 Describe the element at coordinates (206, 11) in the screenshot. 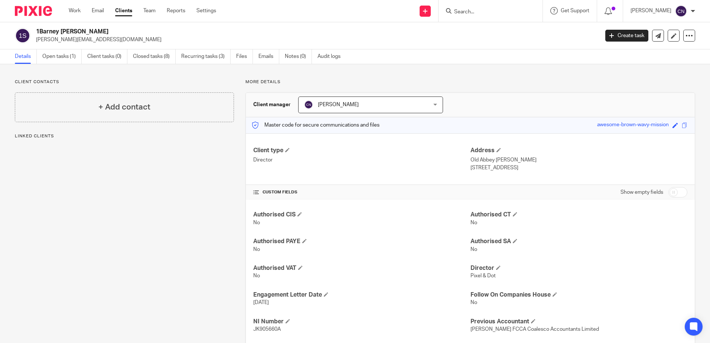

I see `a: Settings` at that location.